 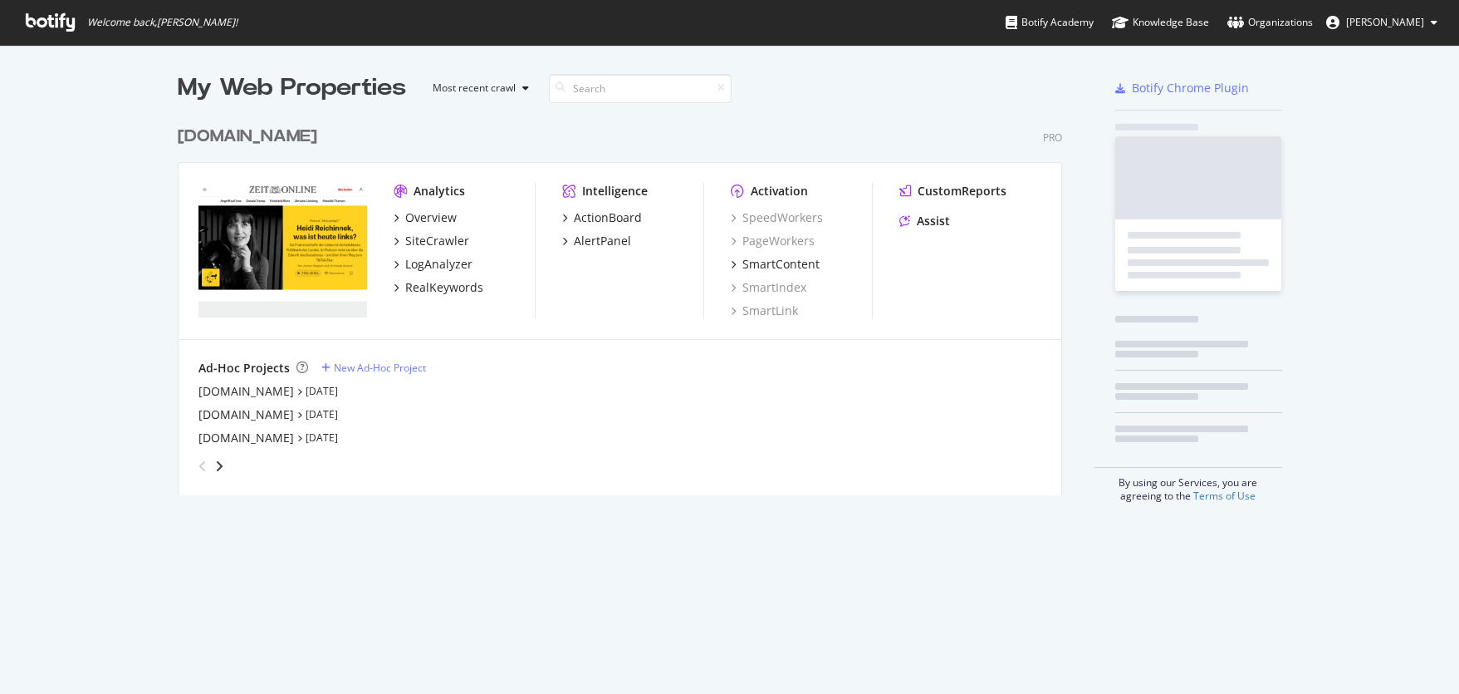 What do you see at coordinates (768, 287) in the screenshot?
I see `a: SmartIndex` at bounding box center [768, 287].